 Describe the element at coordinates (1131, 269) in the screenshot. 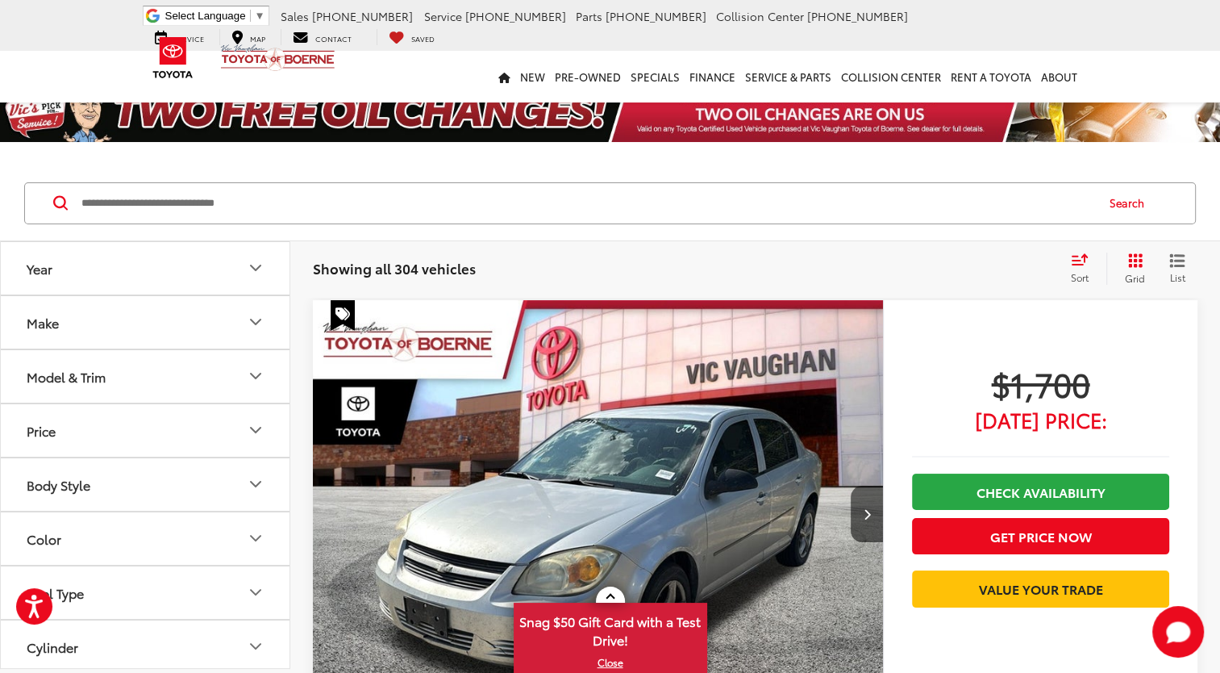

I see `button: Grid View` at that location.